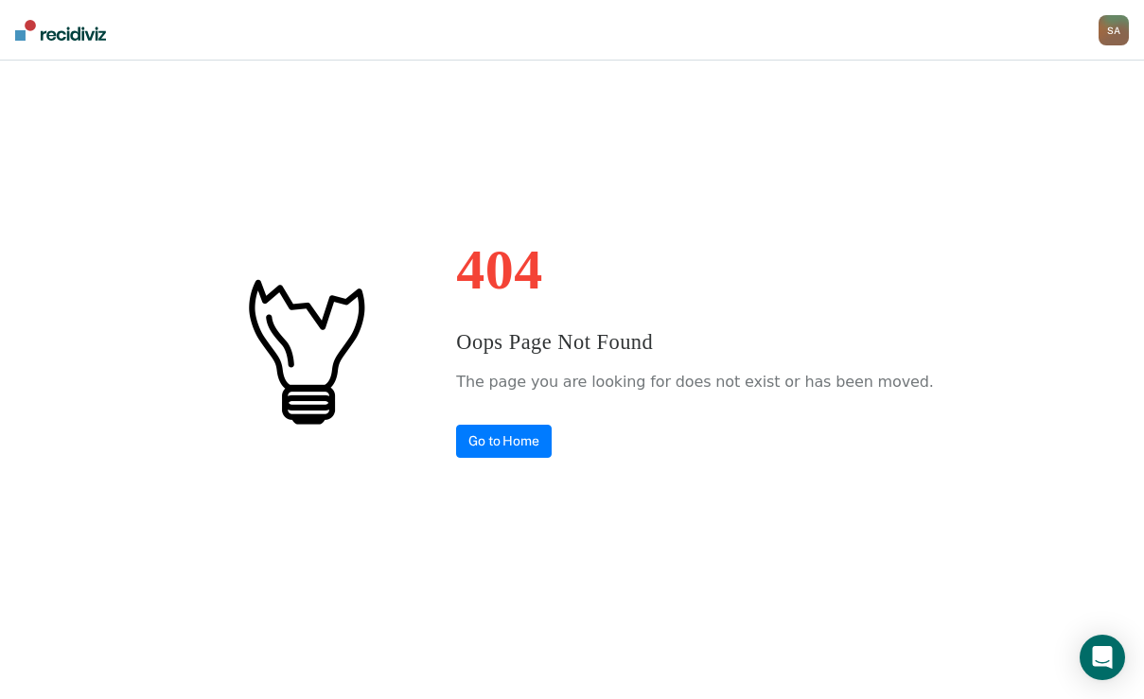 This screenshot has width=1144, height=699. Describe the element at coordinates (695, 382) in the screenshot. I see `p: The page you are looking for does not exist or has been moved.` at that location.